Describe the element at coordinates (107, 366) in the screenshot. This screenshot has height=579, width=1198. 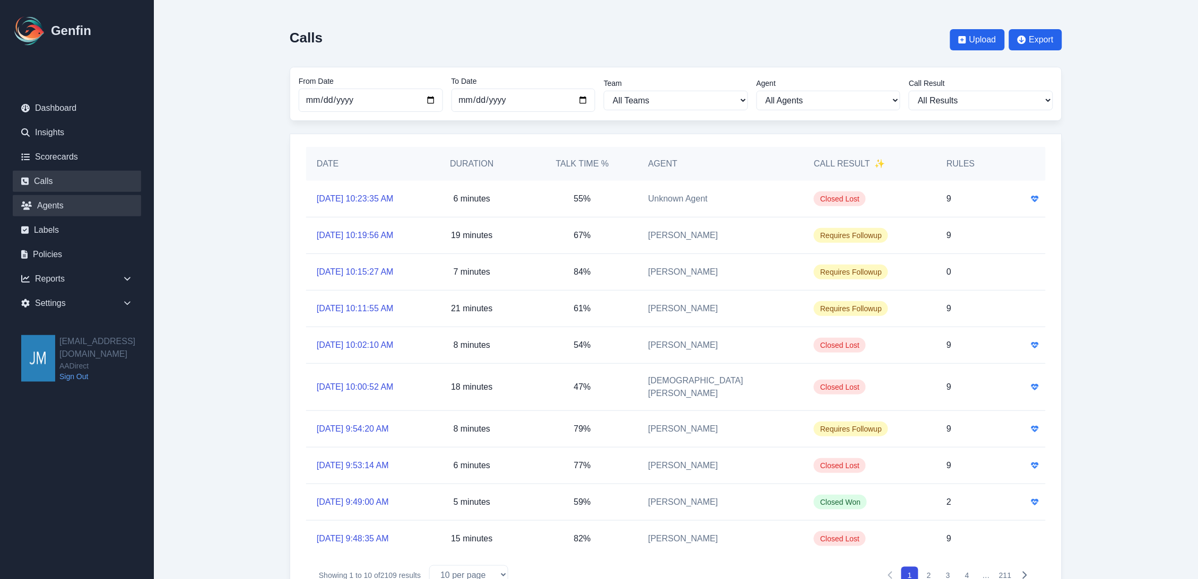
I see `span: AADirect` at that location.